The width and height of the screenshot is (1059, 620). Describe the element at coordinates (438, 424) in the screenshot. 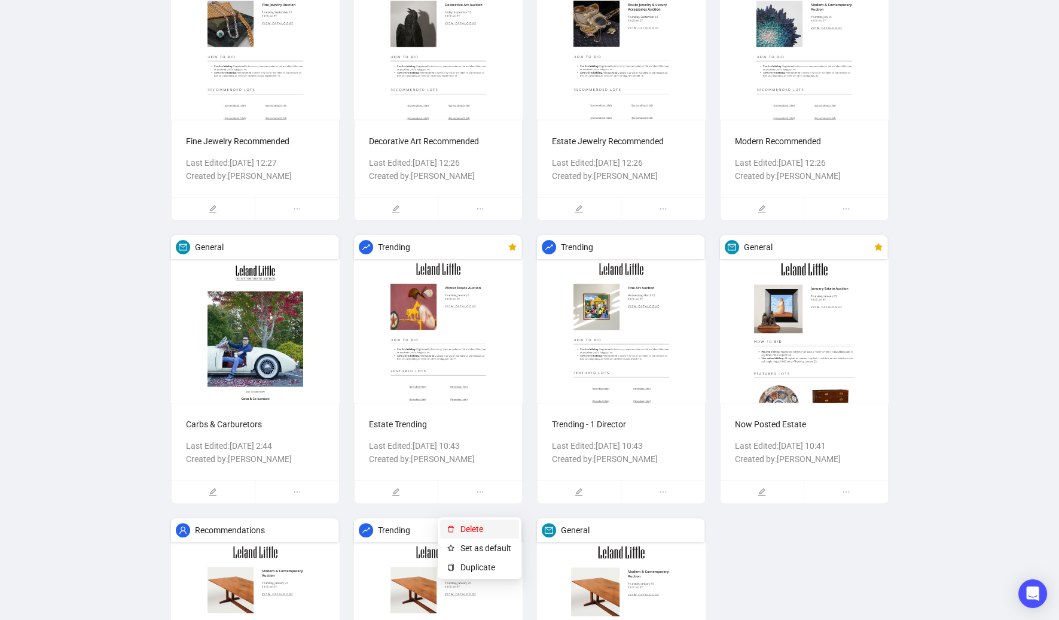

I see `p: Estate Trending` at that location.